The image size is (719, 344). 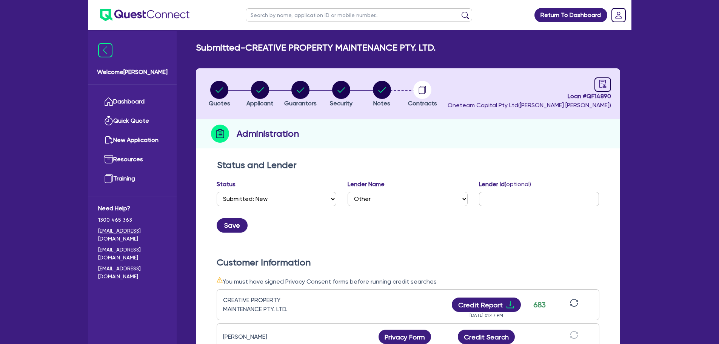 I want to click on span: Security, so click(x=341, y=103).